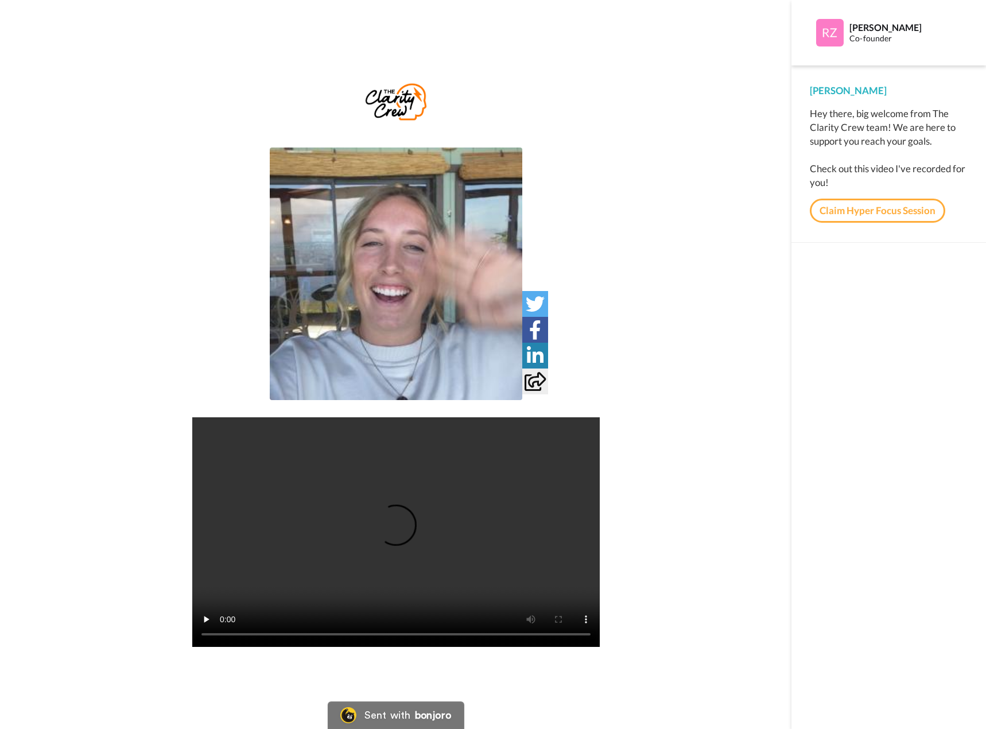  I want to click on a: Claim Hyper Focus Session, so click(878, 211).